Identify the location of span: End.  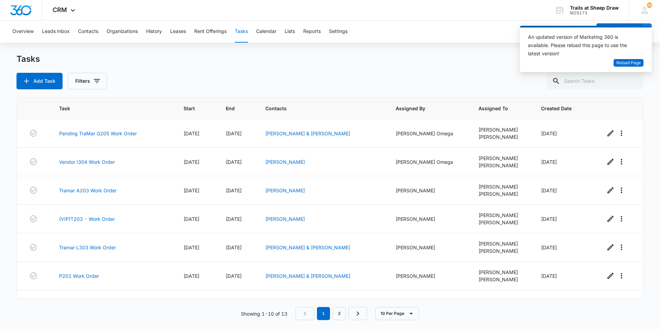
(232, 108).